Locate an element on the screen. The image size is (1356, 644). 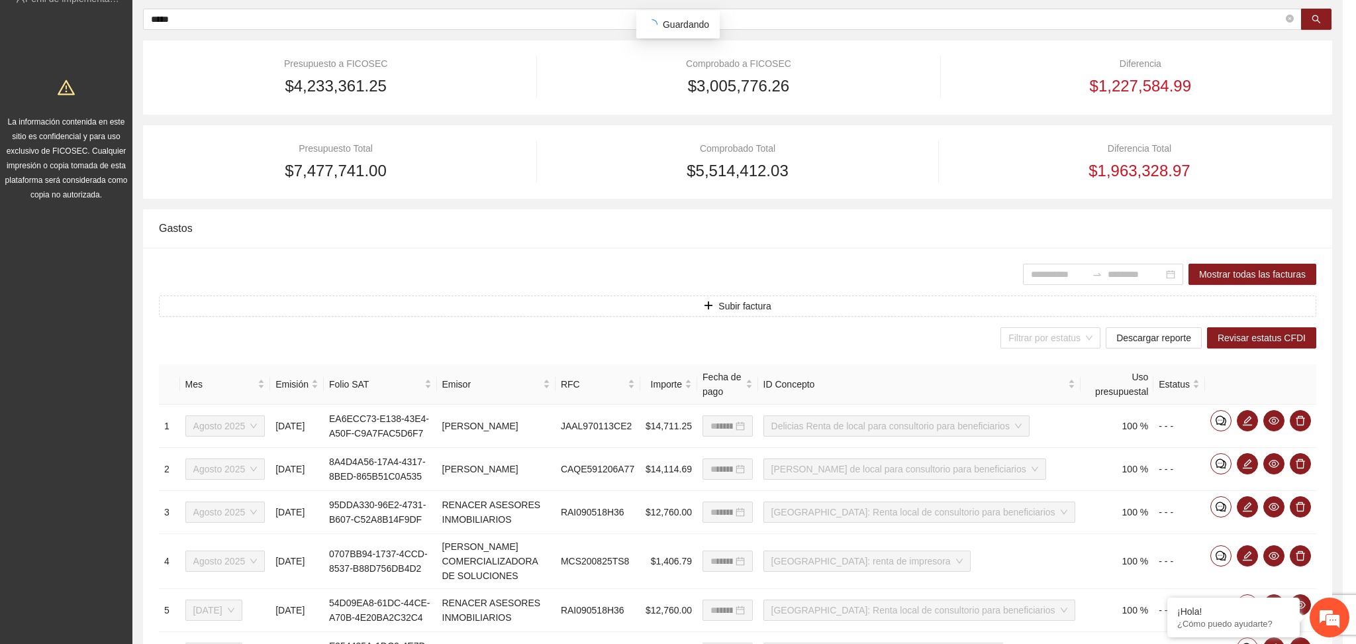
div: Chatee con nosotros ahora is located at coordinates (146, 76).